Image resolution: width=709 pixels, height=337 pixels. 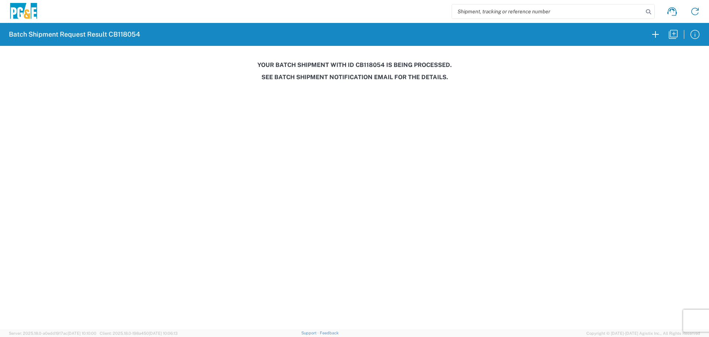 What do you see at coordinates (355, 77) in the screenshot?
I see `h3: See Batch Shipment Notification email for the details.` at bounding box center [355, 77].